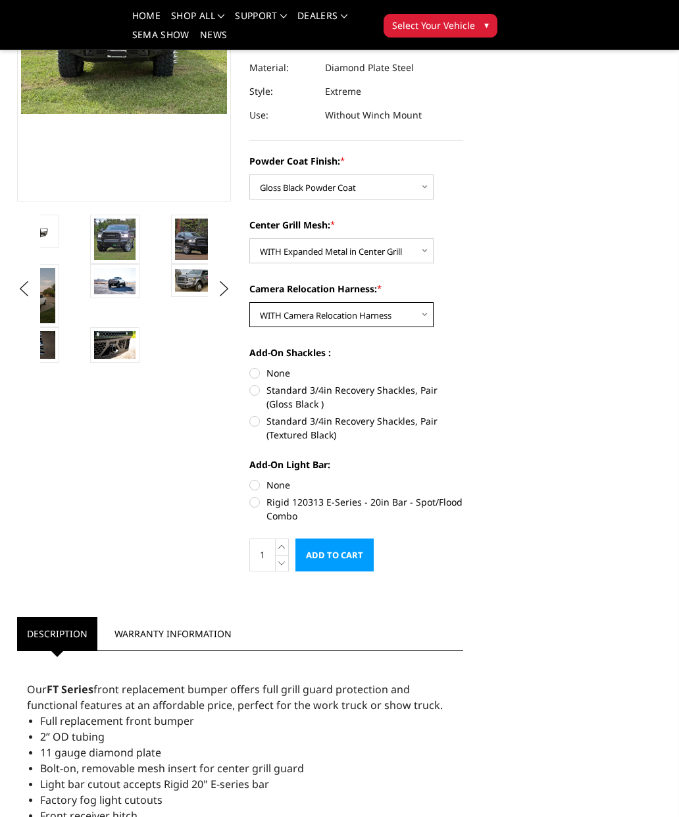  What do you see at coordinates (261, 20) in the screenshot?
I see `a: Support` at bounding box center [261, 20].